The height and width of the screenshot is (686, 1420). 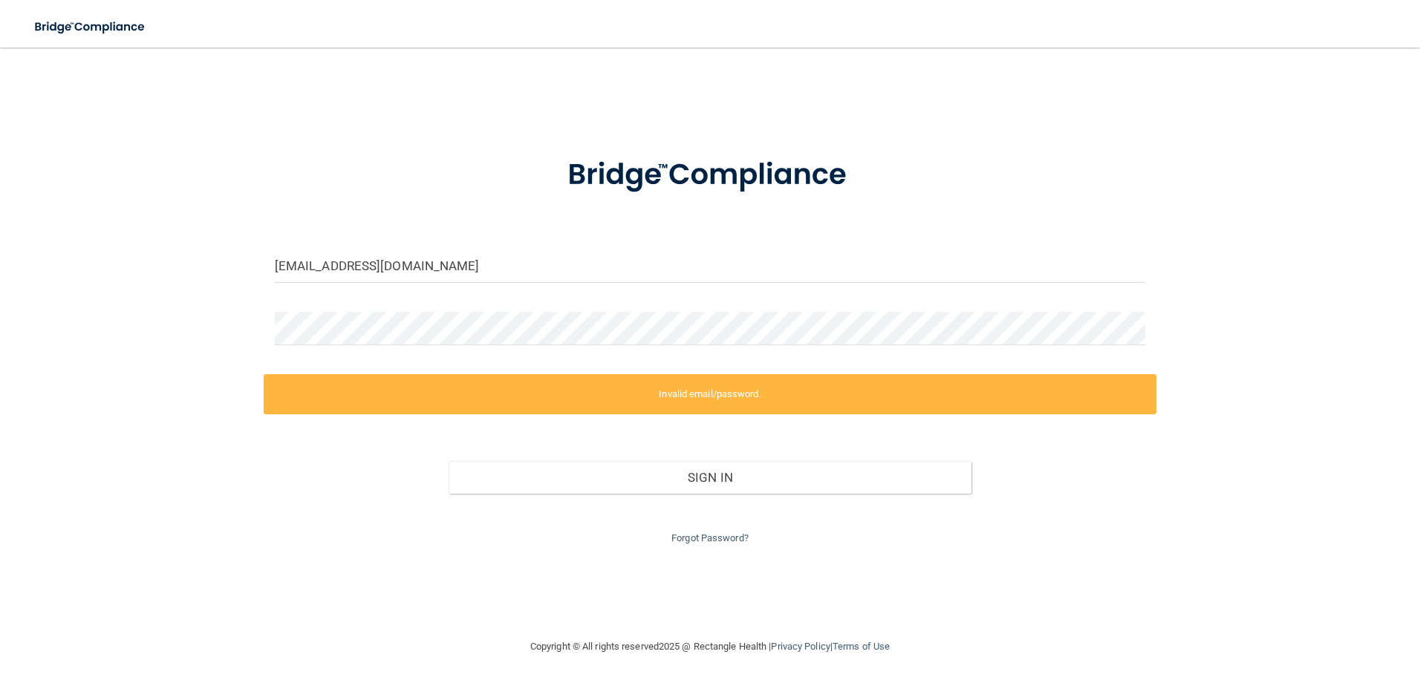 What do you see at coordinates (710, 266) in the screenshot?
I see `input: Email` at bounding box center [710, 266].